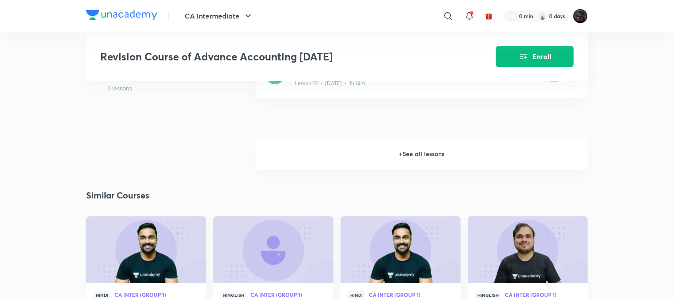 Image resolution: width=674 pixels, height=299 pixels. I want to click on p: 3 lessons, so click(178, 88).